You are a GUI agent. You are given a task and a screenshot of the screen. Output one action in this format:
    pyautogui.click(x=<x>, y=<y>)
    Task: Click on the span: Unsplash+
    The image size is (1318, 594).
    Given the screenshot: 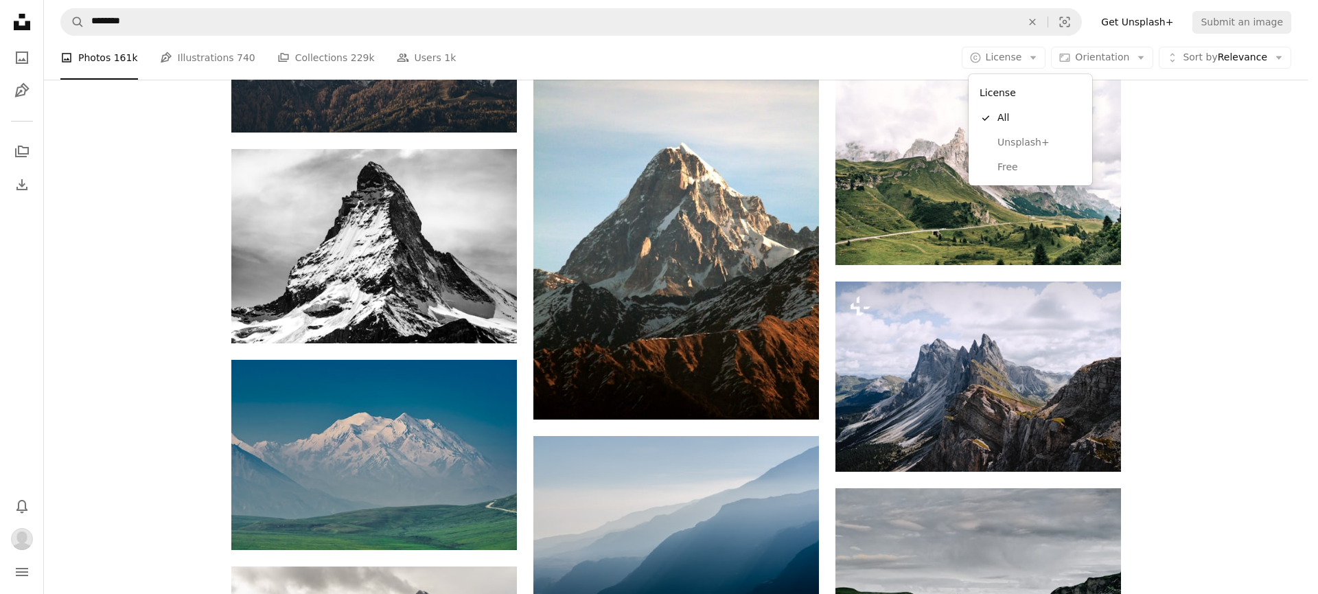 What is the action you would take?
    pyautogui.click(x=1039, y=143)
    